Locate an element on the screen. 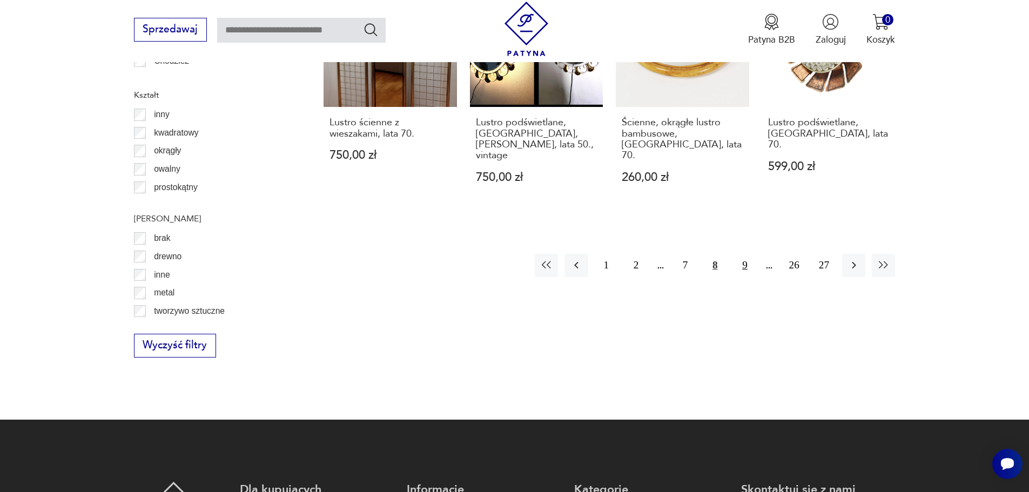 Image resolution: width=1029 pixels, height=492 pixels. p: okrągły is located at coordinates (167, 151).